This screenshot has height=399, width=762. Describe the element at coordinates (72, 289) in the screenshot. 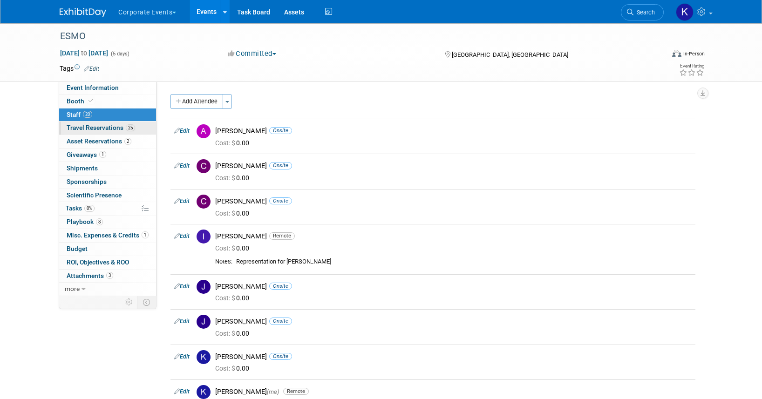

I see `span: more` at that location.